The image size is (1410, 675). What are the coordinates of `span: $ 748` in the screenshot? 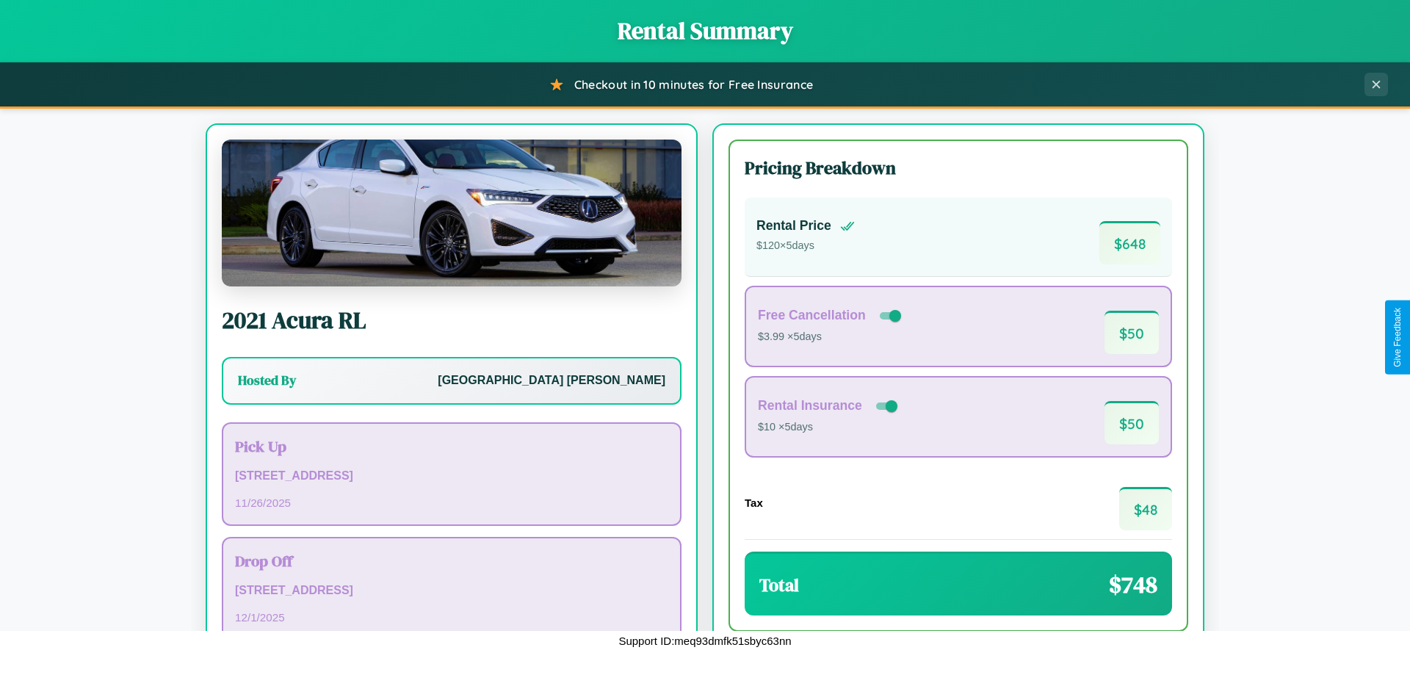 It's located at (1133, 585).